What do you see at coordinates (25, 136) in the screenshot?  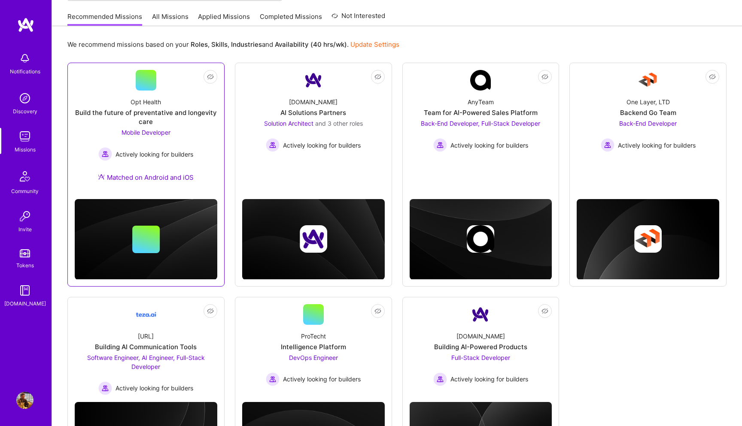 I see `img: teamwork` at bounding box center [25, 136].